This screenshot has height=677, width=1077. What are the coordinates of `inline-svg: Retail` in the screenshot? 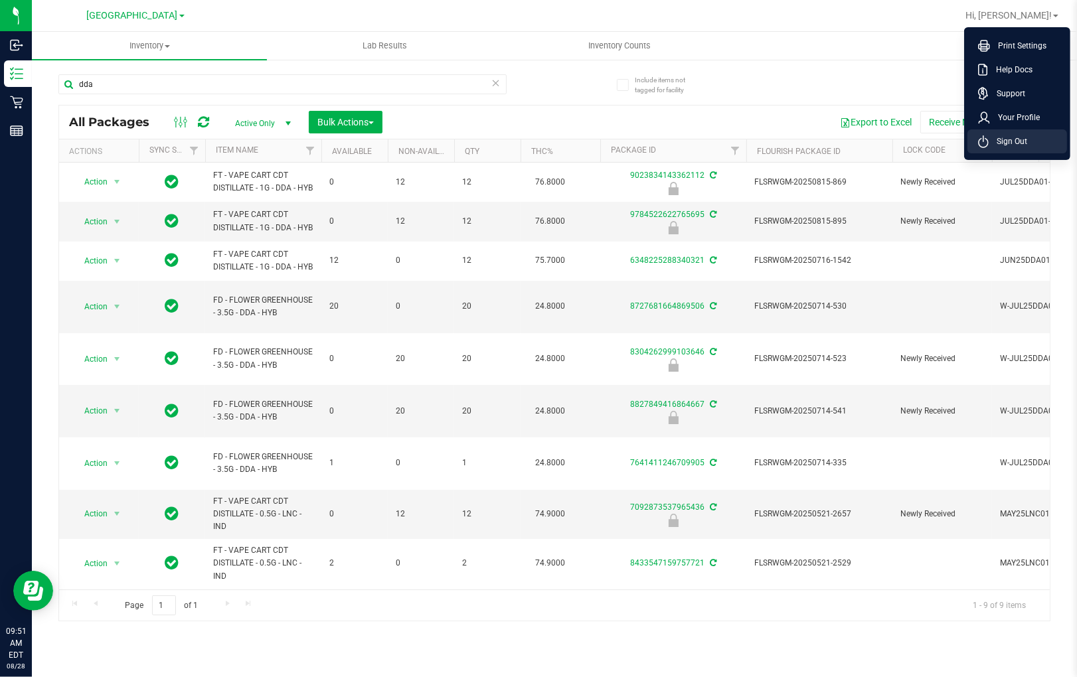 It's located at (17, 102).